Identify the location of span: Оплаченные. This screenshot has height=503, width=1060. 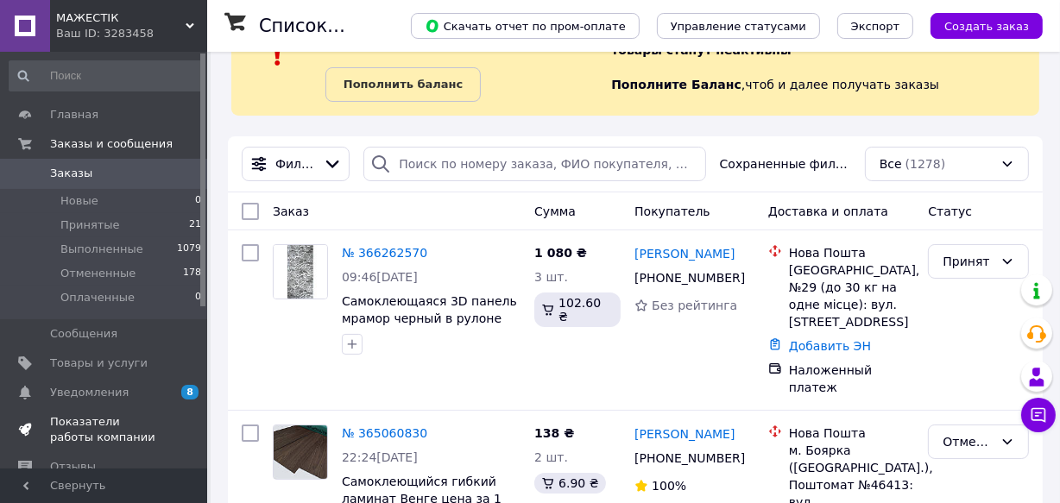
(98, 298).